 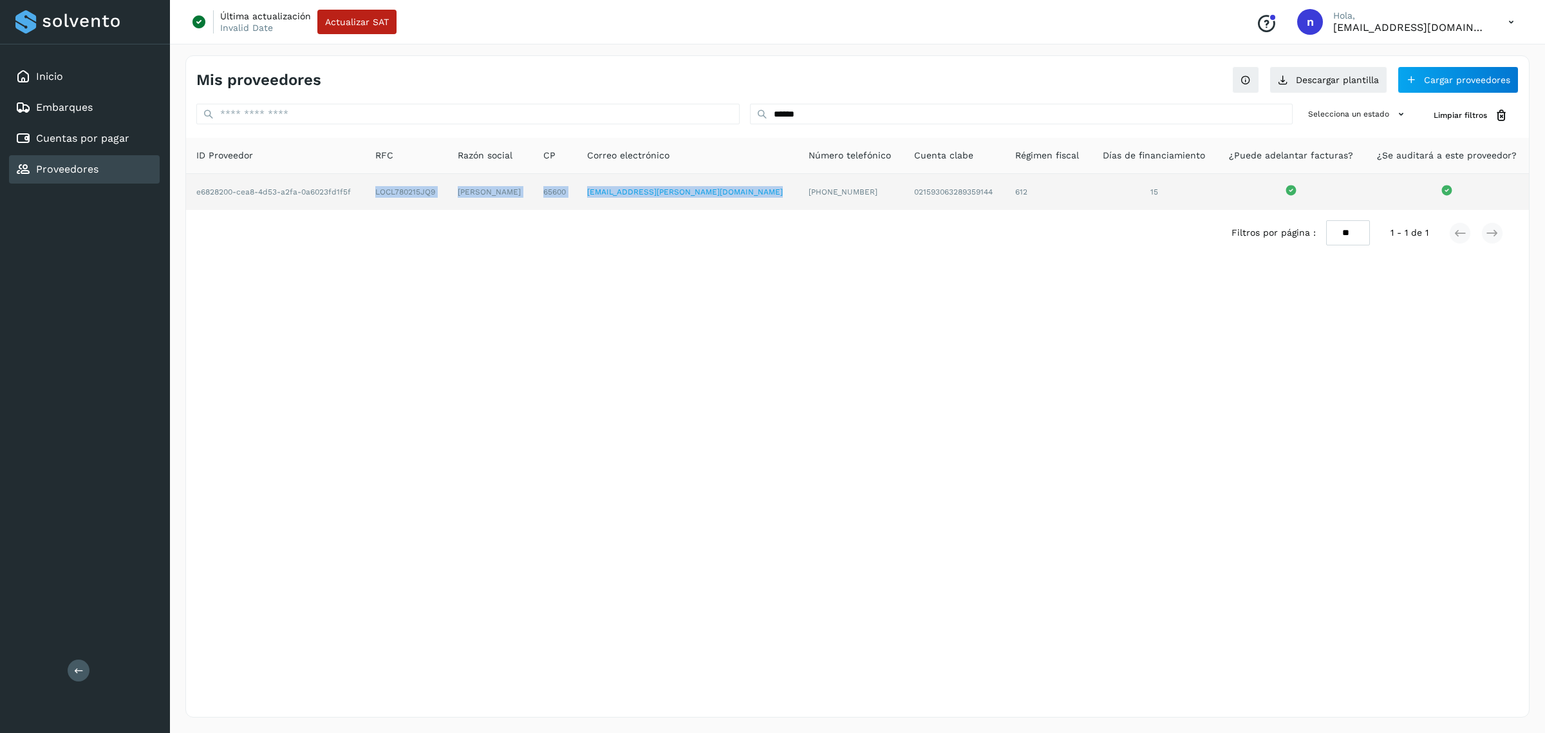 What do you see at coordinates (1410, 15) in the screenshot?
I see `p: Hola,` at bounding box center [1410, 15].